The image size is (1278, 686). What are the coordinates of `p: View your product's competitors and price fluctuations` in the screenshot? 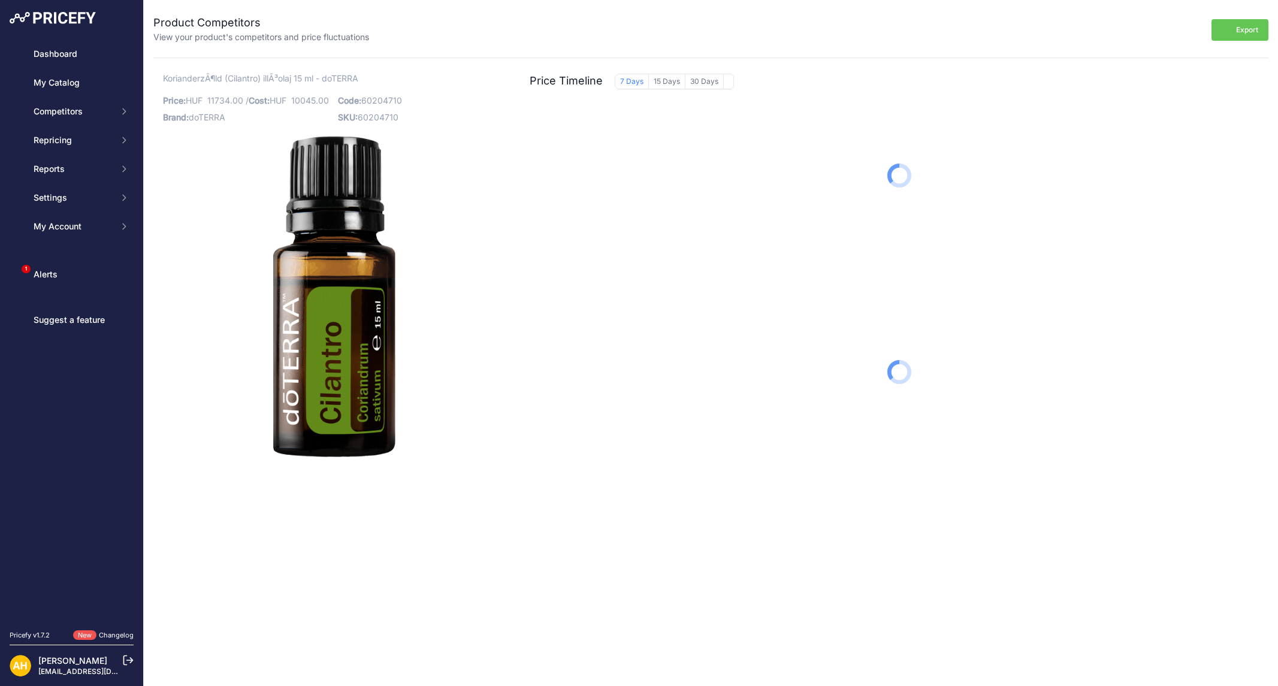 It's located at (261, 37).